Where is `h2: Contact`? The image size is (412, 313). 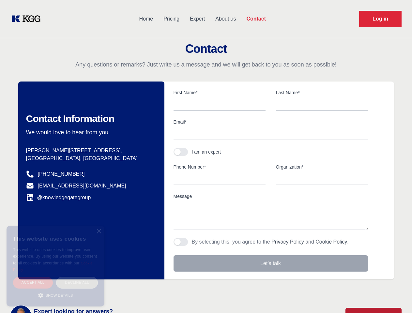 h2: Contact is located at coordinates (206, 49).